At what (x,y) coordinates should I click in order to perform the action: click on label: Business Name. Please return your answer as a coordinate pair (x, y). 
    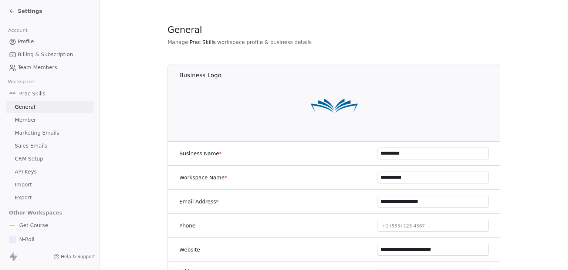
    Looking at the image, I should click on (200, 153).